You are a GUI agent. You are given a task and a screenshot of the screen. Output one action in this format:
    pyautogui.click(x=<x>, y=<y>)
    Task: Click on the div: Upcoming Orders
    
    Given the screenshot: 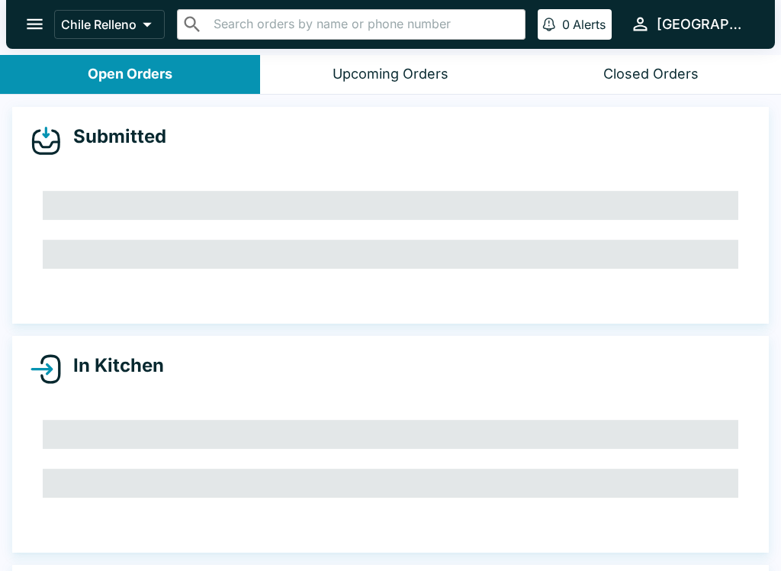 What is the action you would take?
    pyautogui.click(x=391, y=74)
    